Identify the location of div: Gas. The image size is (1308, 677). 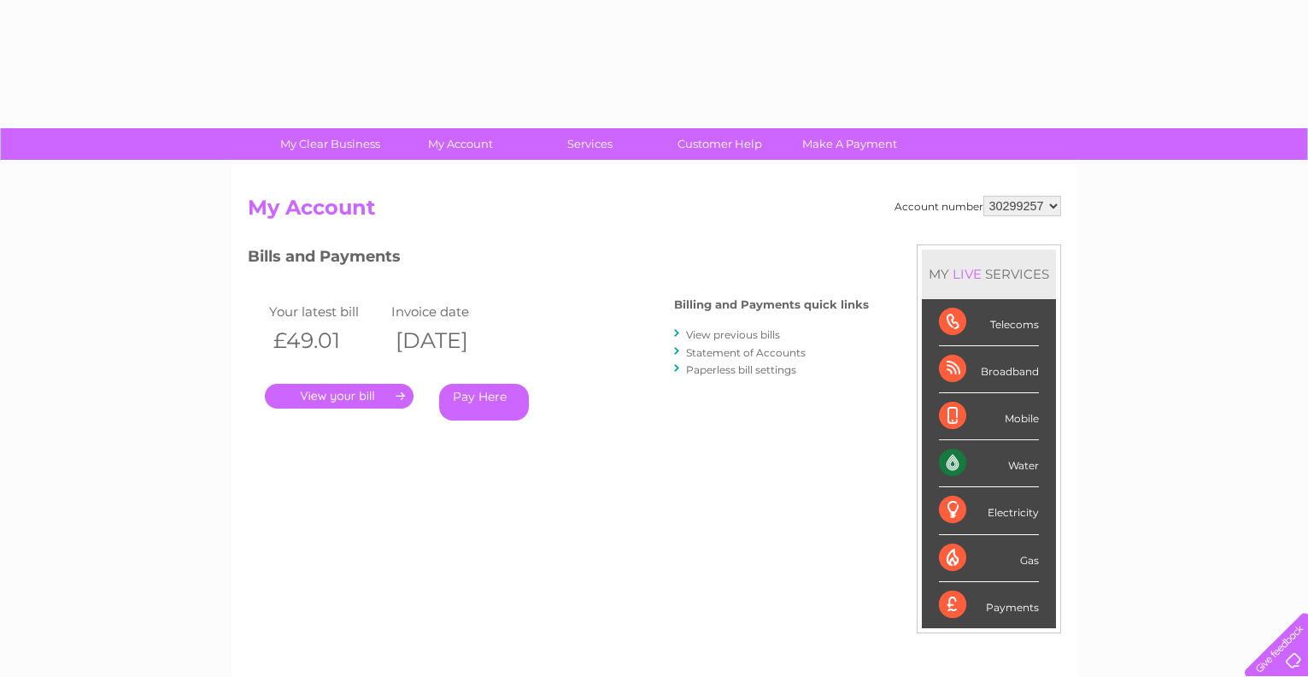
(989, 558).